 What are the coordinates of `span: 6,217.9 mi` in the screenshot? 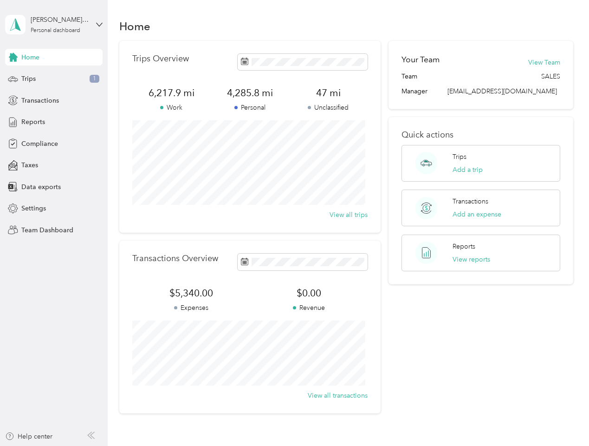 It's located at (171, 93).